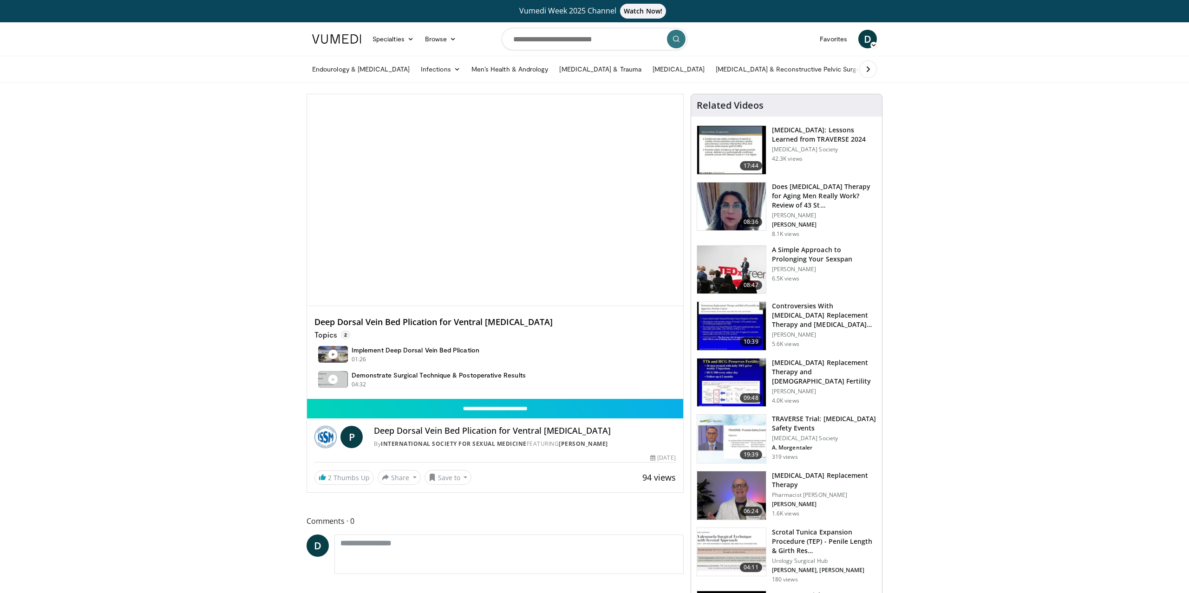 This screenshot has height=593, width=1189. Describe the element at coordinates (595, 39) in the screenshot. I see `input: Search topics, interventions` at that location.